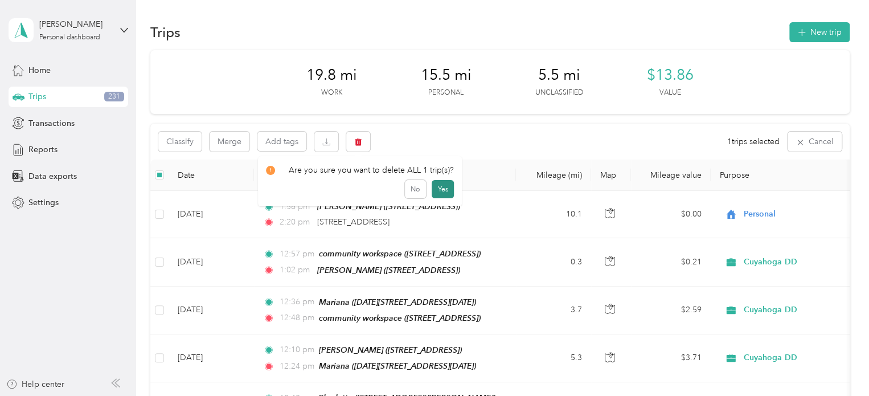 The width and height of the screenshot is (869, 396). Describe the element at coordinates (415, 189) in the screenshot. I see `button: No` at that location.